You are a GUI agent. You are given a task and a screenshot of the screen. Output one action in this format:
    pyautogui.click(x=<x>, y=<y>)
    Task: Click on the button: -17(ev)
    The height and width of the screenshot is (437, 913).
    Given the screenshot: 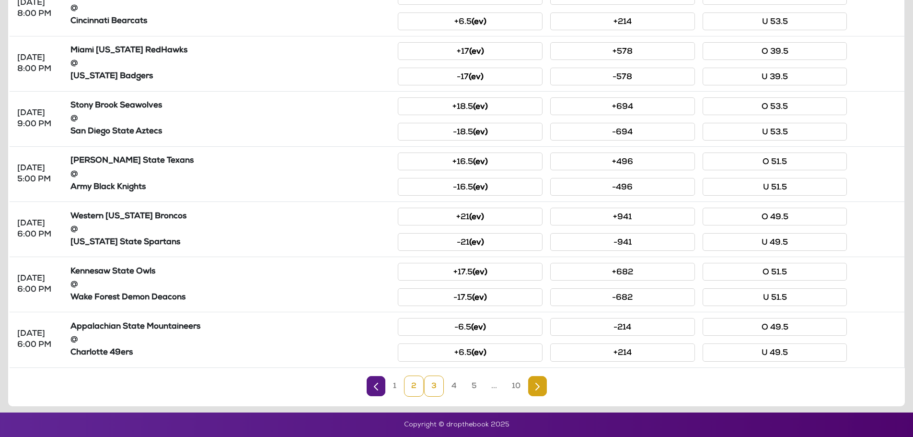 What is the action you would take?
    pyautogui.click(x=470, y=76)
    